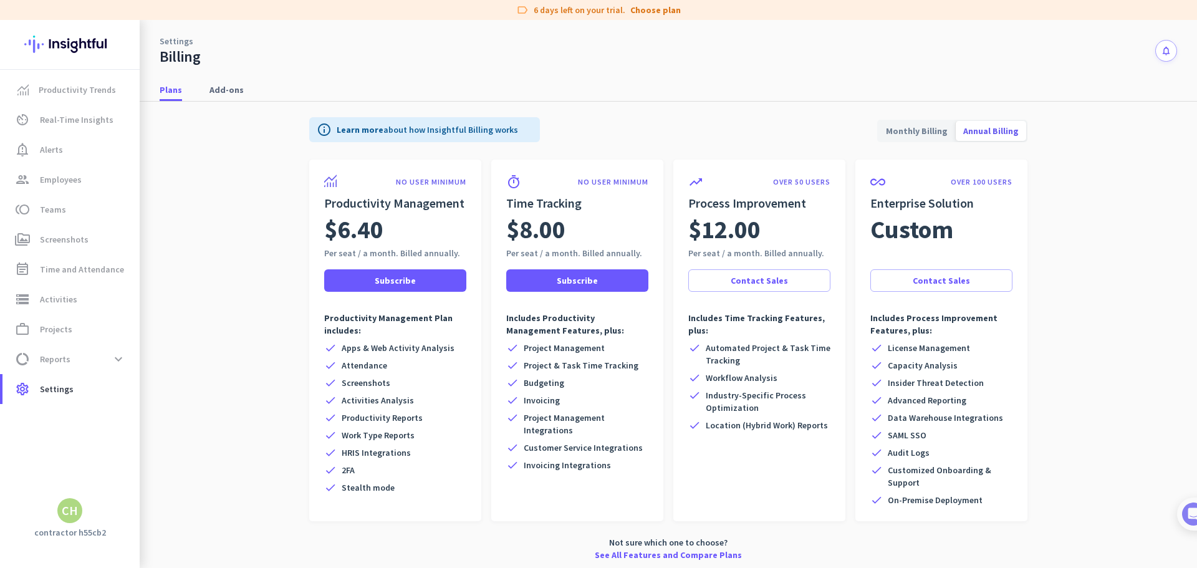 This screenshot has height=568, width=1197. I want to click on div: CH, so click(70, 511).